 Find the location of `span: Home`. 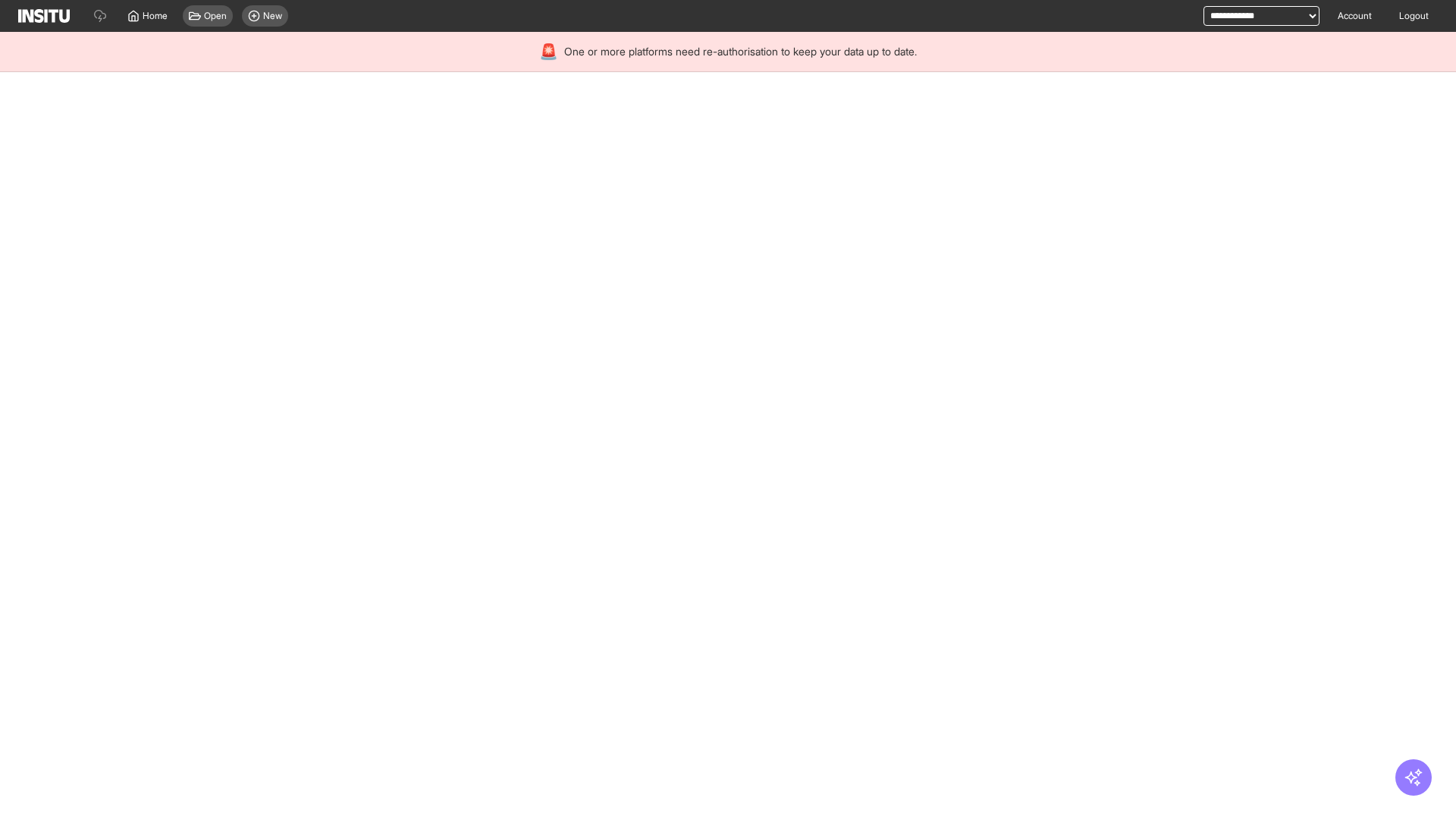

span: Home is located at coordinates (155, 16).